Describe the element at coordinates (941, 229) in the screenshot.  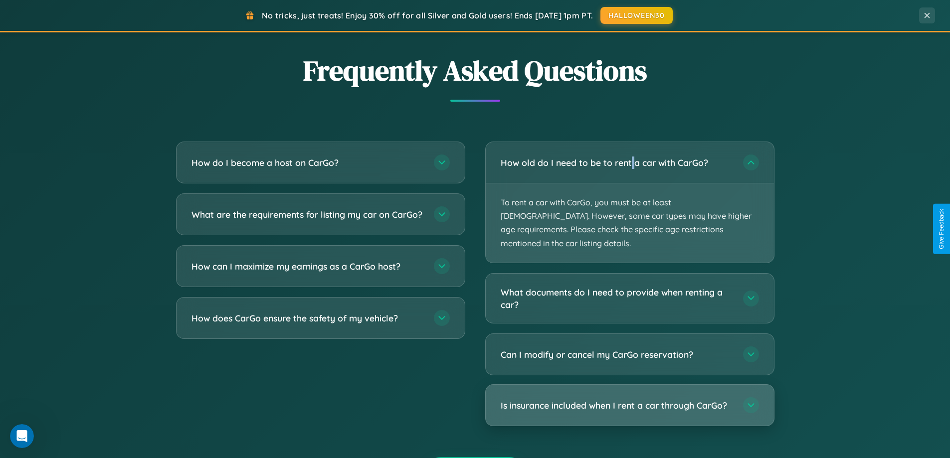
I see `div: Give Feedback` at that location.